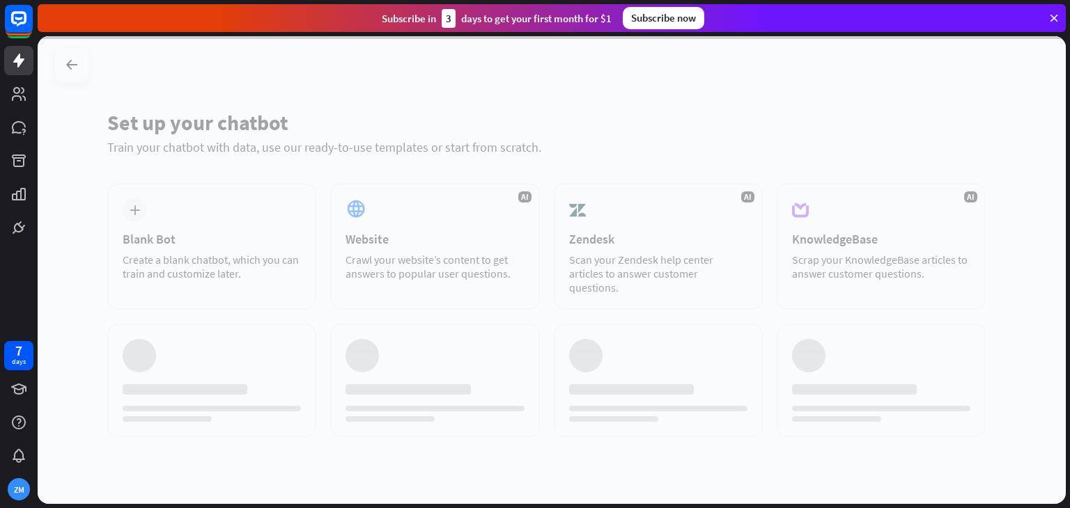  I want to click on div: days, so click(19, 362).